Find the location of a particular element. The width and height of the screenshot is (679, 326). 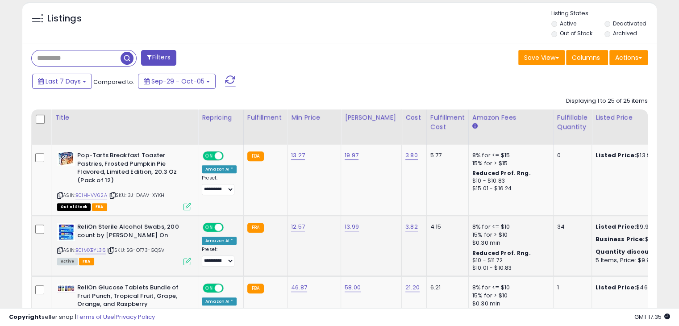

strong: Copyright is located at coordinates (25, 317).